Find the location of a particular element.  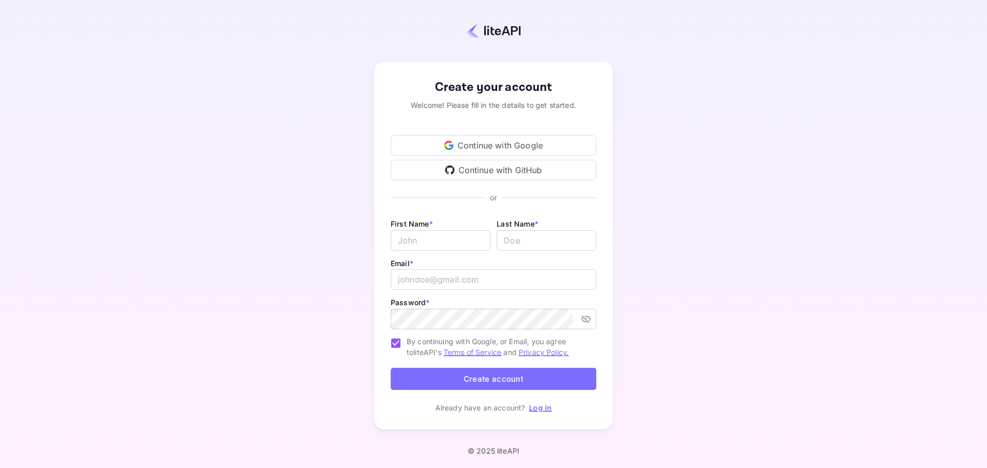

a: Privacy Policy. is located at coordinates (543, 352).